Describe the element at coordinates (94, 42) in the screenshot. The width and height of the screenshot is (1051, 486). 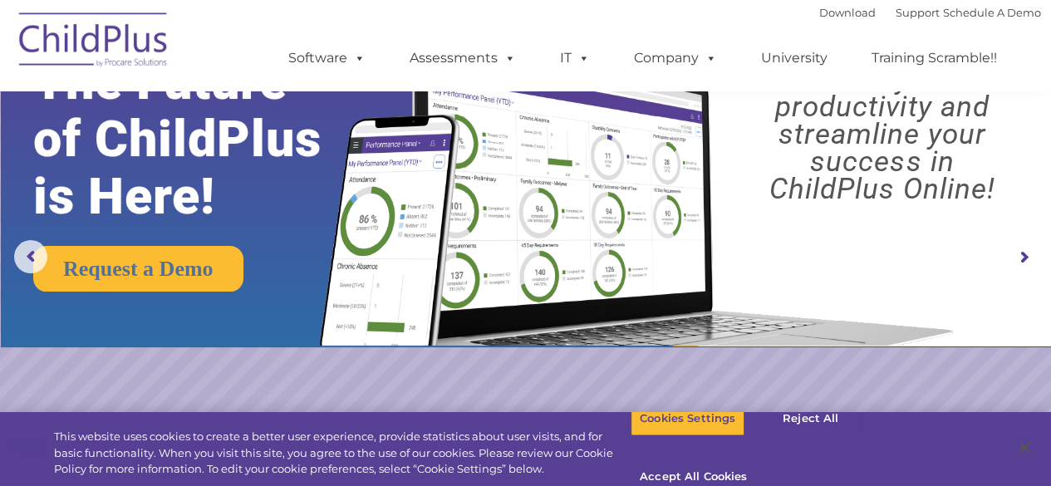
I see `img: ChildPlus by Procare Solutions` at that location.